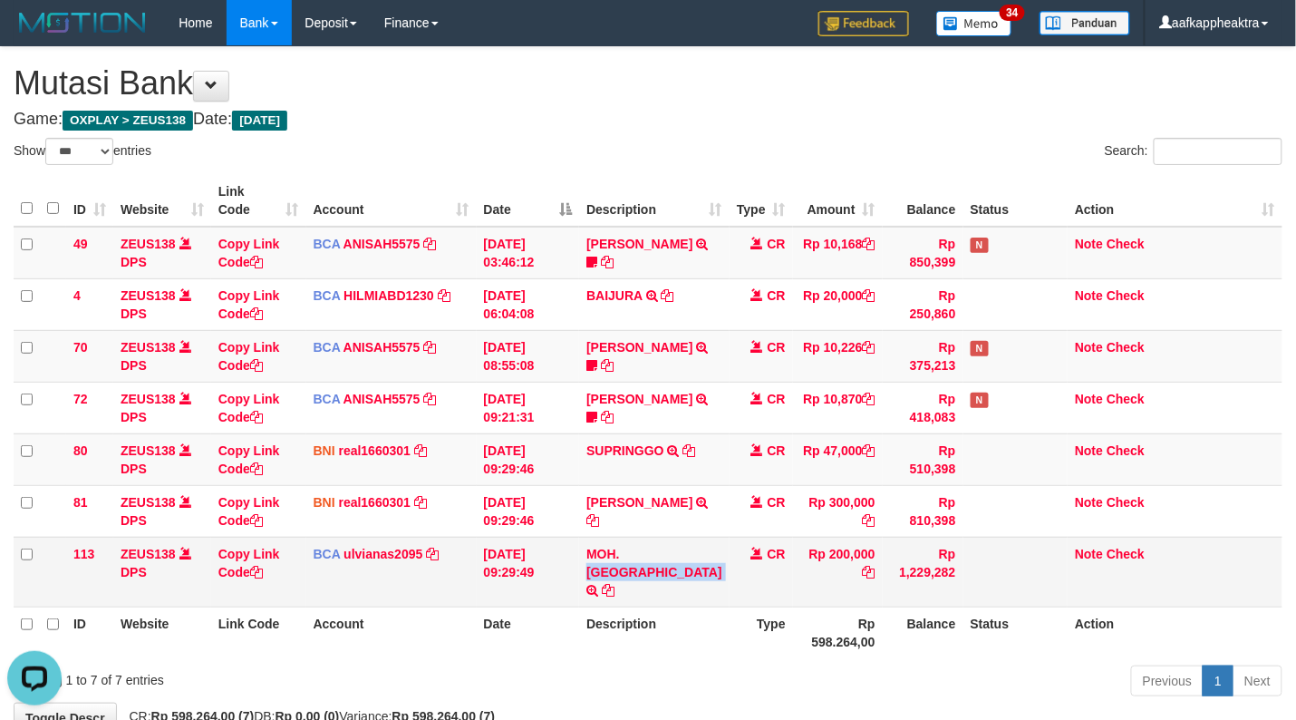 This screenshot has height=720, width=1296. What do you see at coordinates (869, 399) in the screenshot?
I see `a: Copy Rp 10,870 to clipboard` at bounding box center [869, 399].